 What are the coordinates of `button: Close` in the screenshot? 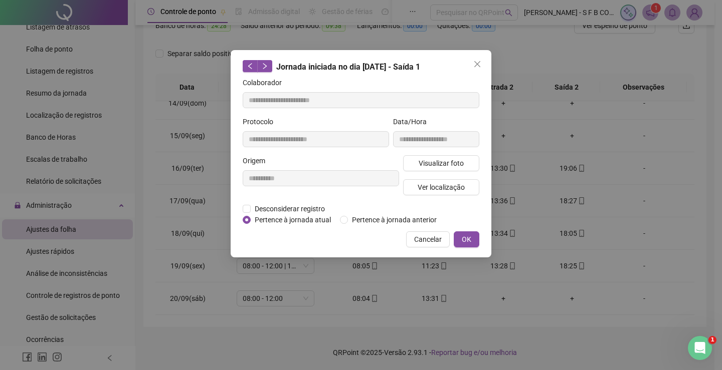 It's located at (477, 64).